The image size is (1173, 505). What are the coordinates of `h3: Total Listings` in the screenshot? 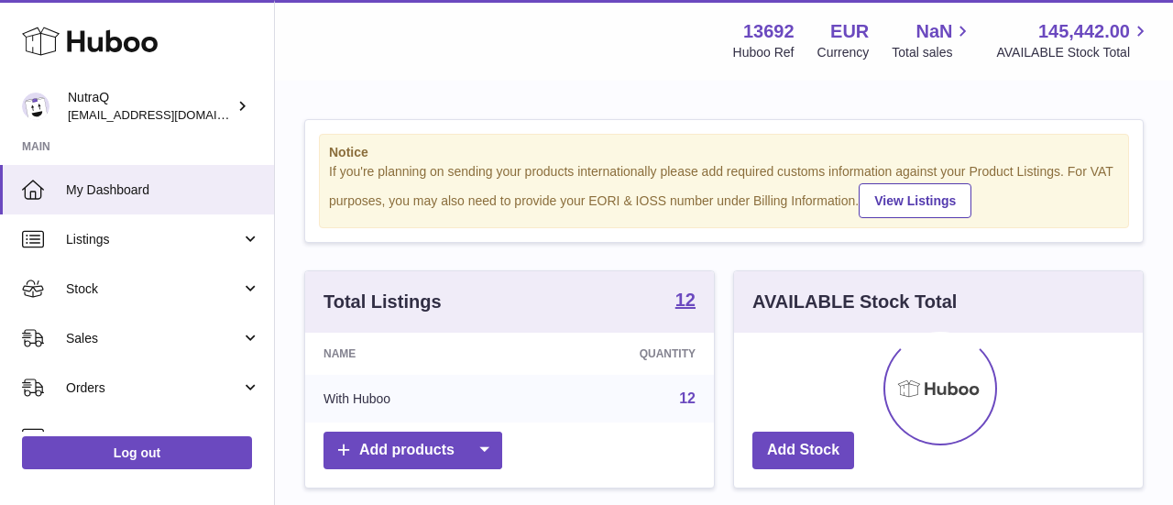 It's located at (382, 302).